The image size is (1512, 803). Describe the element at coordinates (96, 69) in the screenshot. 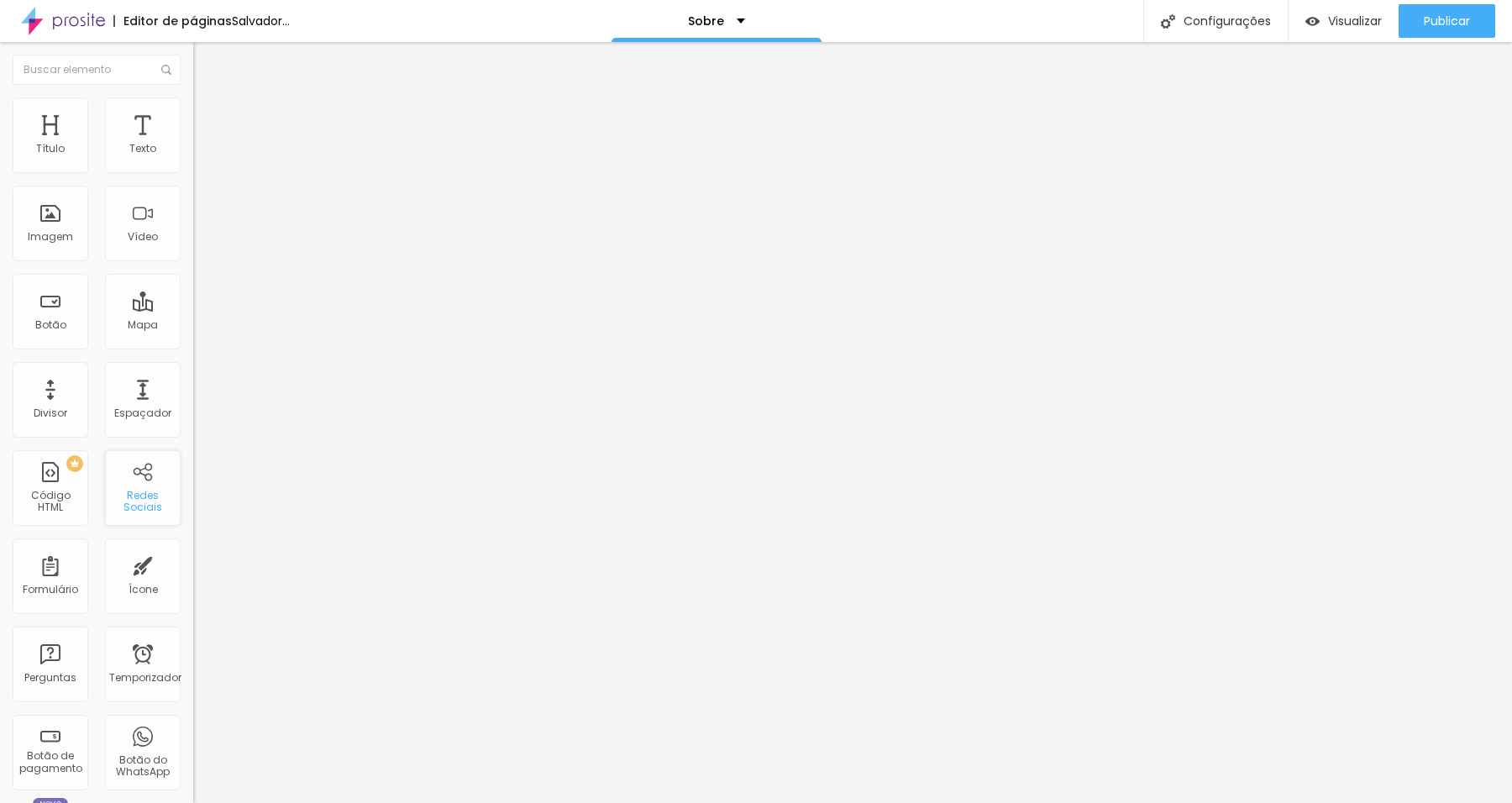

I see `input: Buscar elemento` at that location.